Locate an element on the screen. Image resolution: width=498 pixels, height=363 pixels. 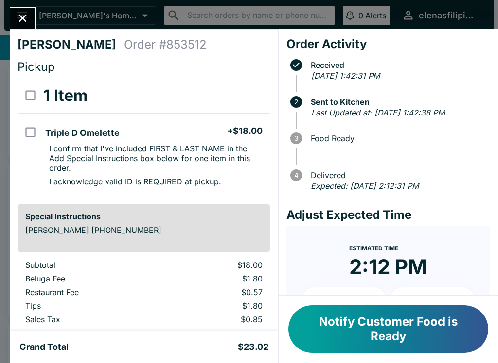
h4: Order Activity is located at coordinates (388, 44).